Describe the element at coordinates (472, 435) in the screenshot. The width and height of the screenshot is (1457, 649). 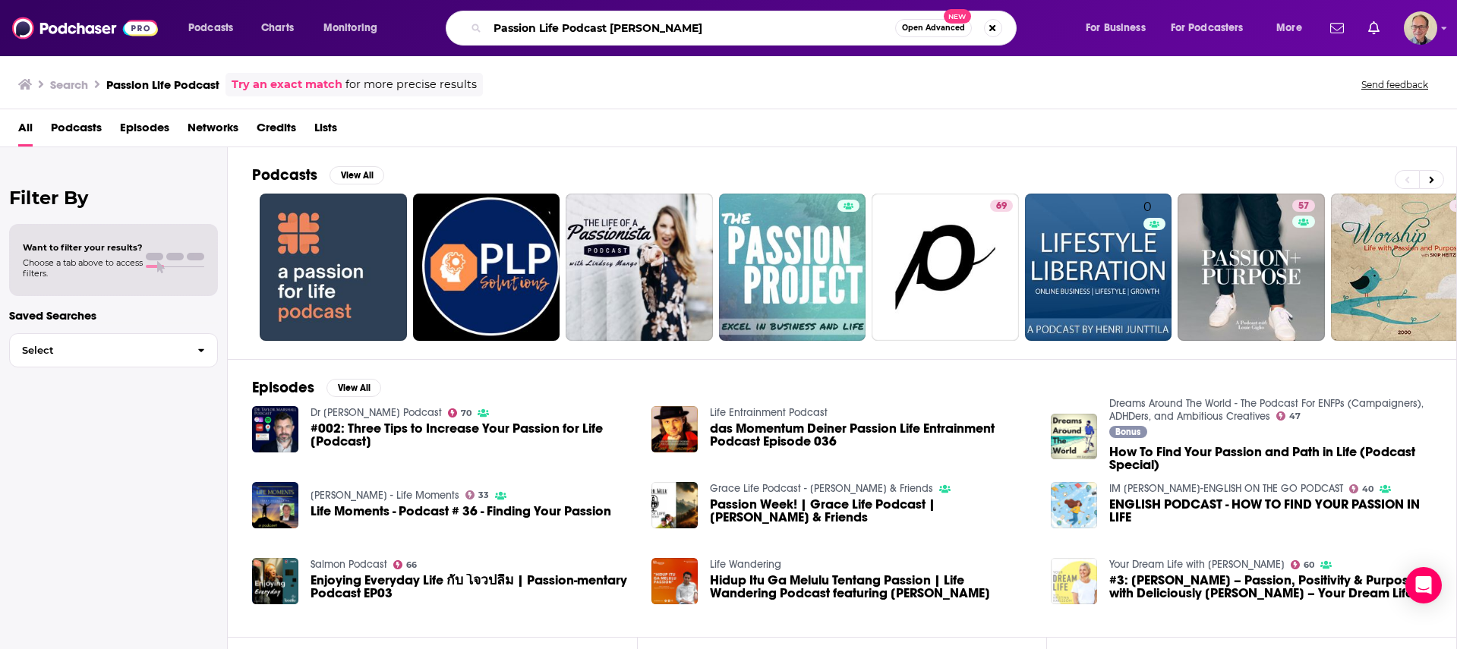
I see `a: #002: Three Tips to Increase Your Passion for Life [Podcast]` at that location.